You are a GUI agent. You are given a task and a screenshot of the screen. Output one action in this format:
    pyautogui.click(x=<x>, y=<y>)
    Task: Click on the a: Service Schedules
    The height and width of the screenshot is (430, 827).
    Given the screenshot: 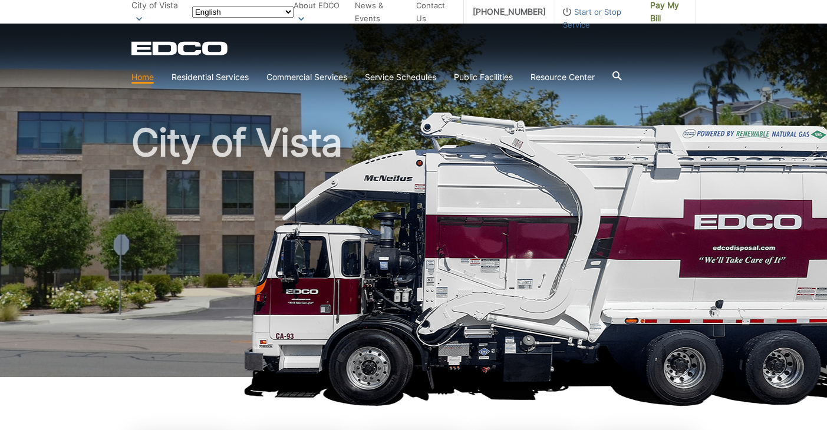 What is the action you would take?
    pyautogui.click(x=400, y=77)
    